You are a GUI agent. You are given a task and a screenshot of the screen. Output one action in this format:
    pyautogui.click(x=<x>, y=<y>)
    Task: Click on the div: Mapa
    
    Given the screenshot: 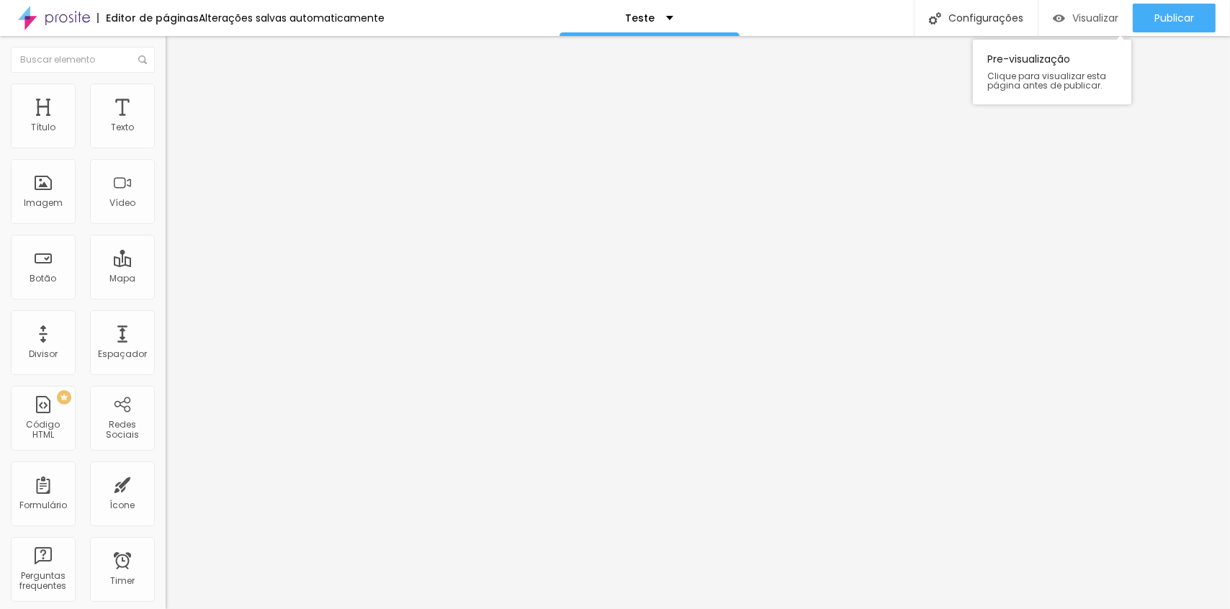 What is the action you would take?
    pyautogui.click(x=122, y=279)
    